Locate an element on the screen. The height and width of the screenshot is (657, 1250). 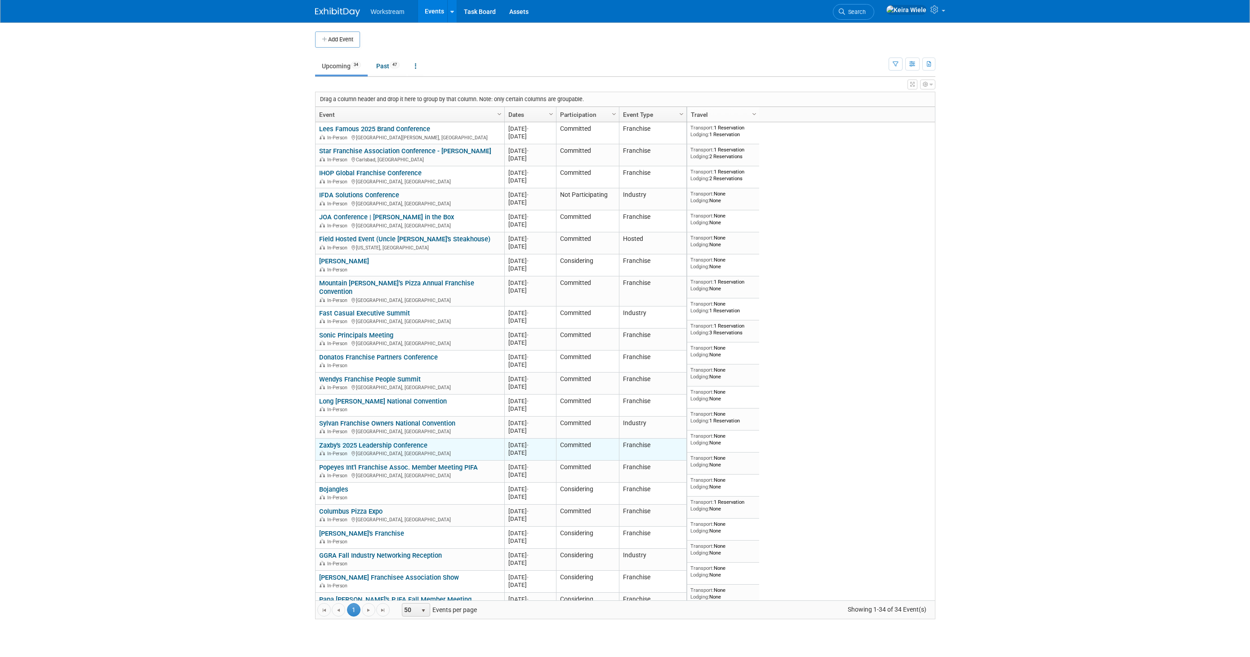
a: GGRA Fall Industry Networking Reception is located at coordinates (380, 555).